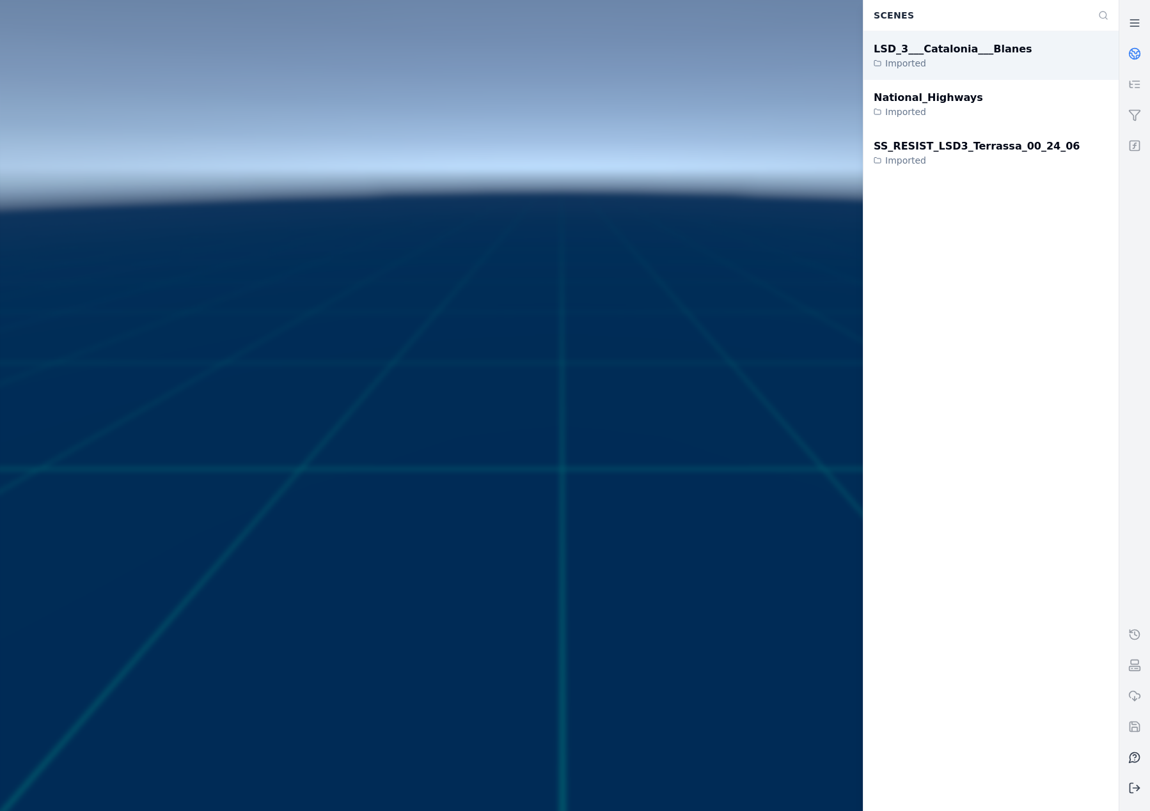 Image resolution: width=1150 pixels, height=811 pixels. What do you see at coordinates (978, 15) in the screenshot?
I see `div: Scenes` at bounding box center [978, 15].